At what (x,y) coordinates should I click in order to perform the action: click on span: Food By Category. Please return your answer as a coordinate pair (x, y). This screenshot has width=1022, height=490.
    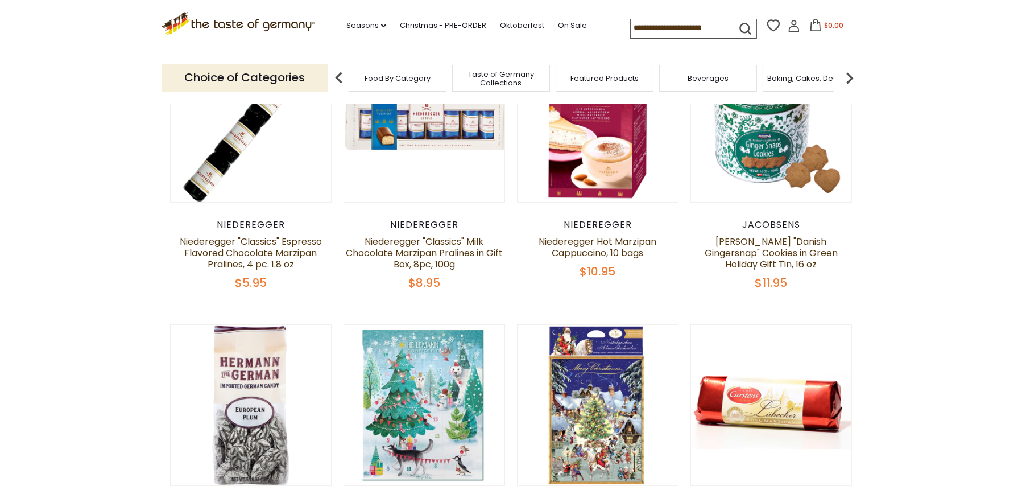
    Looking at the image, I should click on (398, 78).